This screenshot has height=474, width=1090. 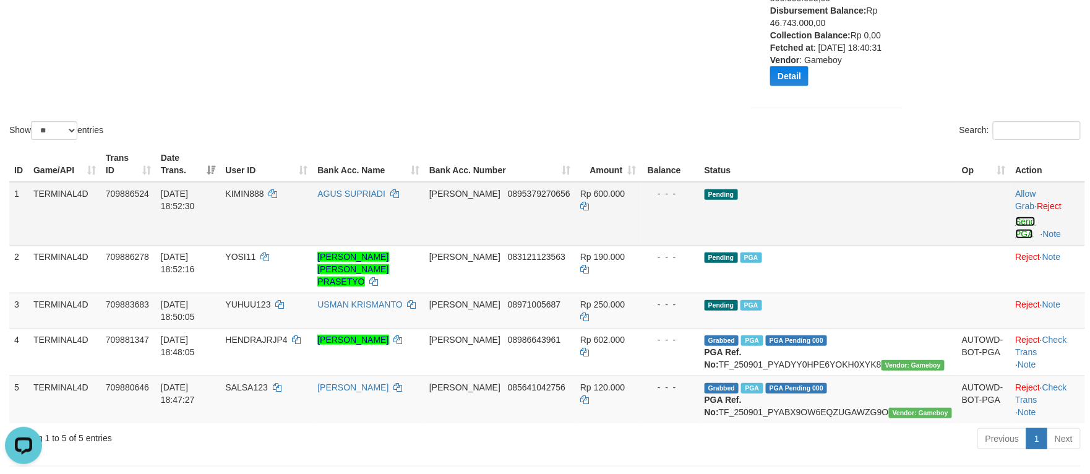 What do you see at coordinates (789, 76) in the screenshot?
I see `button: Detail` at bounding box center [789, 76].